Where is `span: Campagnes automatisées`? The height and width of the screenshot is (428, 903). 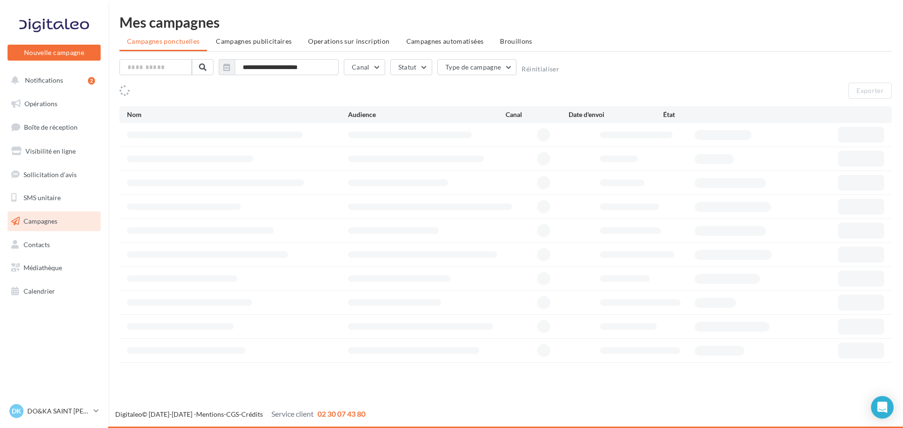 span: Campagnes automatisées is located at coordinates (445, 41).